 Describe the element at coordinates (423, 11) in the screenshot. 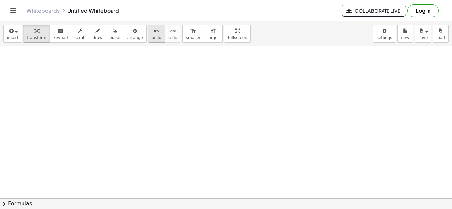

I see `button: Log in` at that location.